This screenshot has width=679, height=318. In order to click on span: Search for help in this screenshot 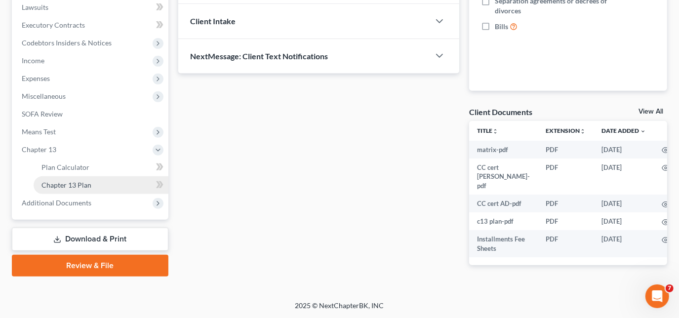, I will do `click(50, 173)`.